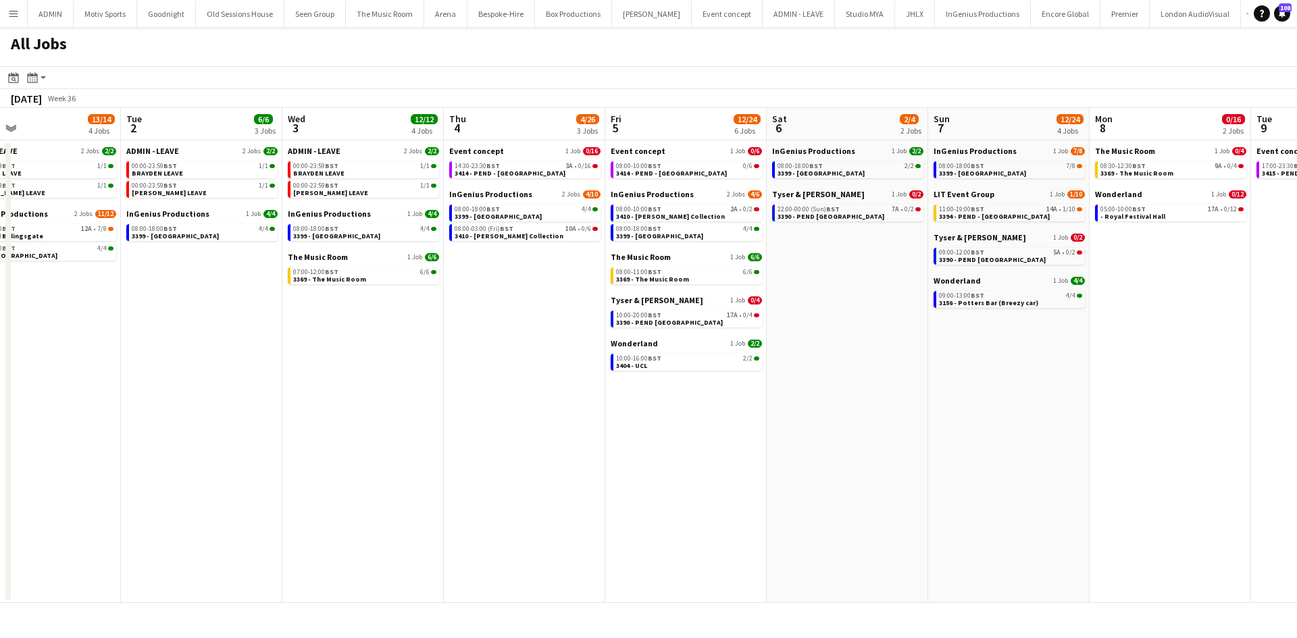 Image resolution: width=1297 pixels, height=638 pixels. Describe the element at coordinates (1284, 7) in the screenshot. I see `span: 108` at that location.